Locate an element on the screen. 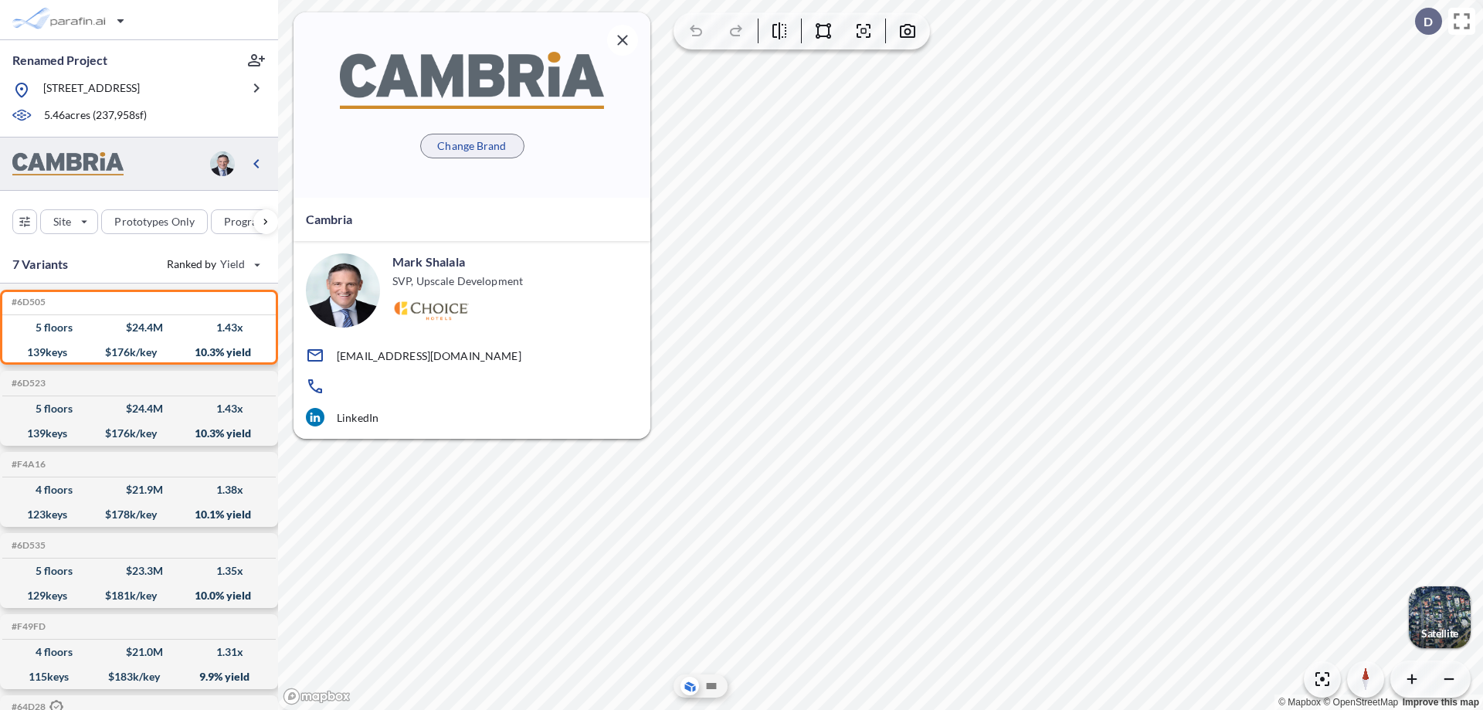 Image resolution: width=1483 pixels, height=710 pixels. img: Logo is located at coordinates (430, 311).